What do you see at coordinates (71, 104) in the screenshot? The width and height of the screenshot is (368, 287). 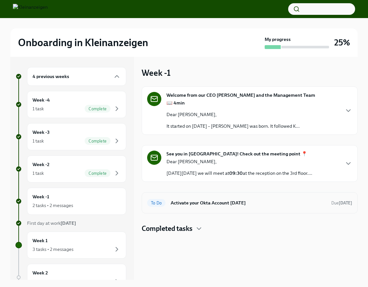 I see `a: Week -41 taskComplete` at bounding box center [71, 104].